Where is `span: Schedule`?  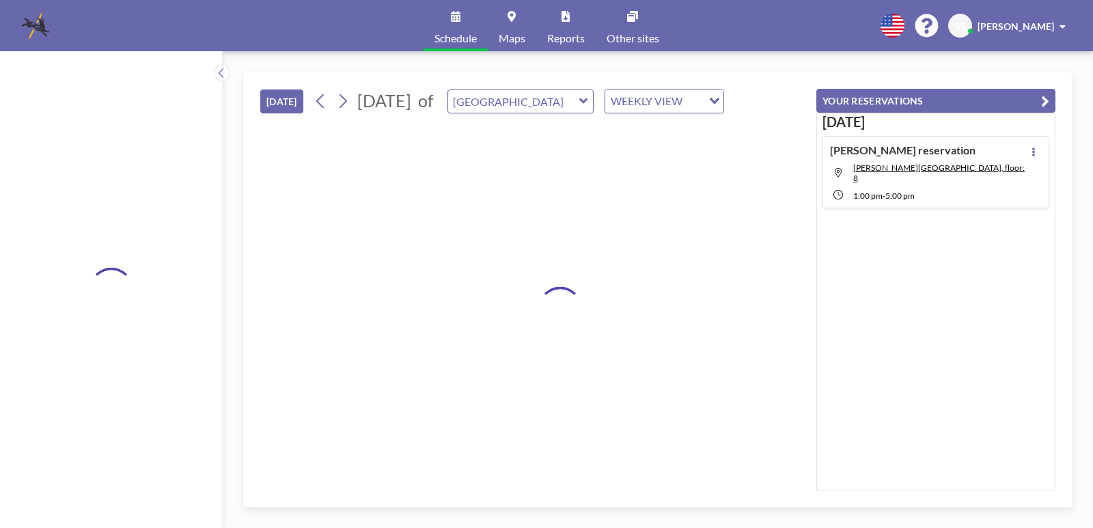 span: Schedule is located at coordinates (456, 38).